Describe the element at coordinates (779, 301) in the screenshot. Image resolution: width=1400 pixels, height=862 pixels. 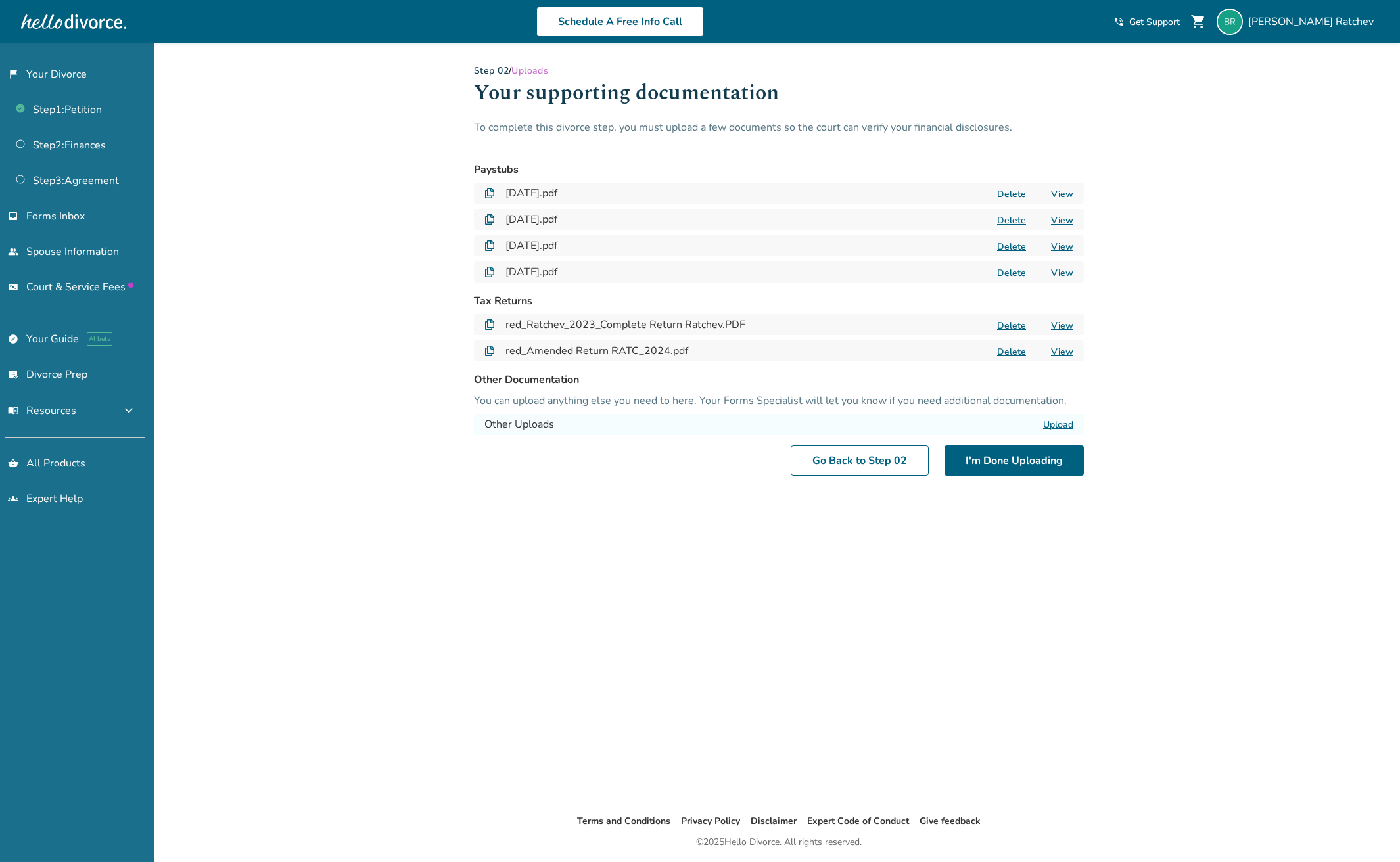
I see `h3: Tax Returns` at that location.